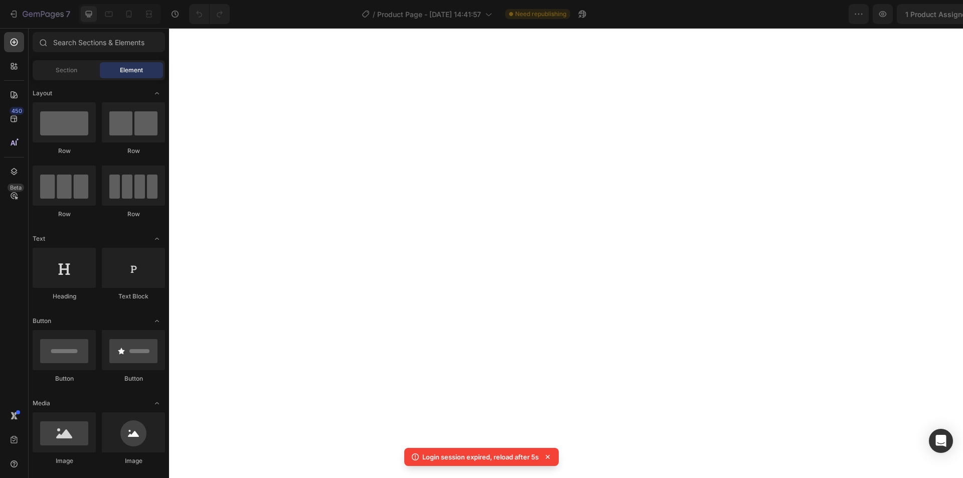 The image size is (963, 478). Describe the element at coordinates (209, 14) in the screenshot. I see `div: Undo/Redo` at that location.